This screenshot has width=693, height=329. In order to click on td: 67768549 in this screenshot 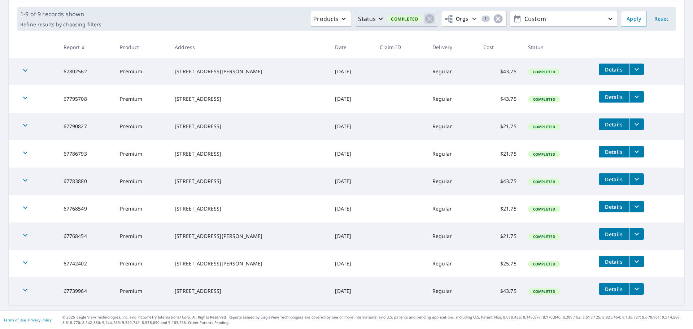, I will do `click(86, 209)`.